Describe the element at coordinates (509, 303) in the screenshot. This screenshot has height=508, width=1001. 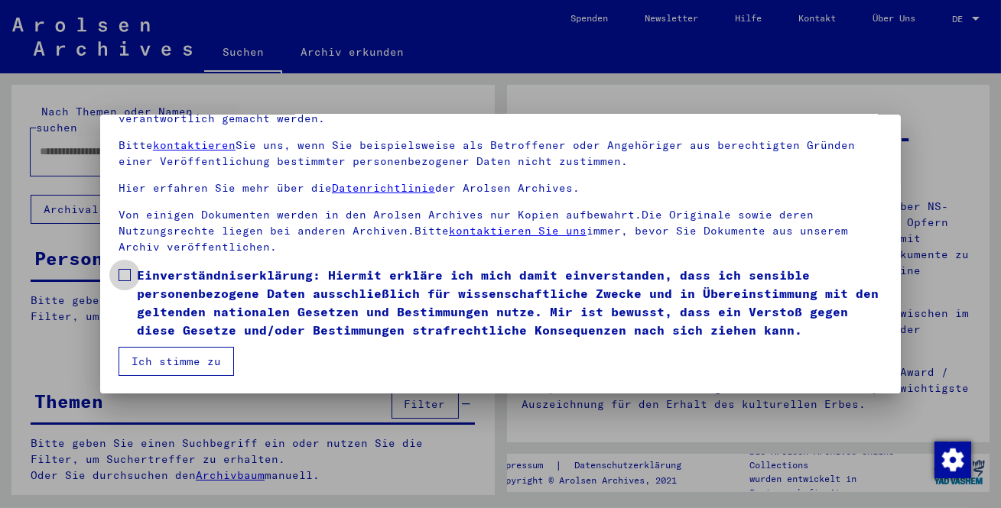
I see `span: Einverständniserklärung: Hiermit erkläre ich mich damit einverstanden, dass ich sensible personen...` at that location.